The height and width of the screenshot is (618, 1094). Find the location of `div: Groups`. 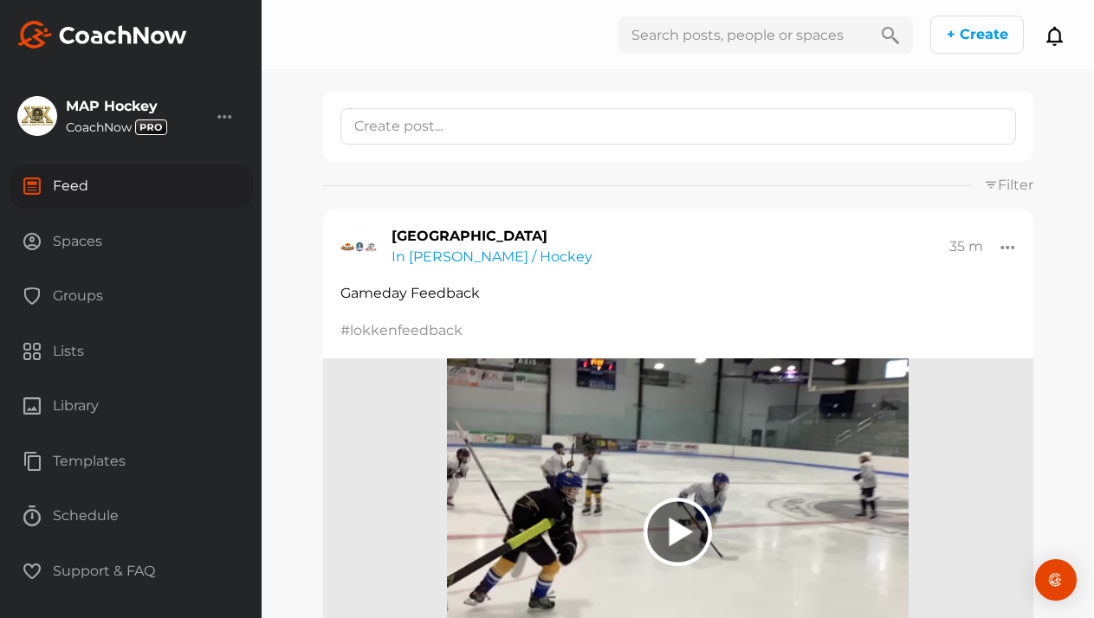

div: Groups is located at coordinates (131, 296).